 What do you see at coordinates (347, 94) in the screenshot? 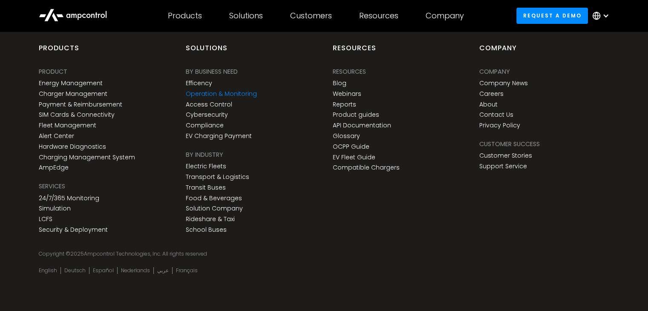
I see `a: Webinars` at bounding box center [347, 94].